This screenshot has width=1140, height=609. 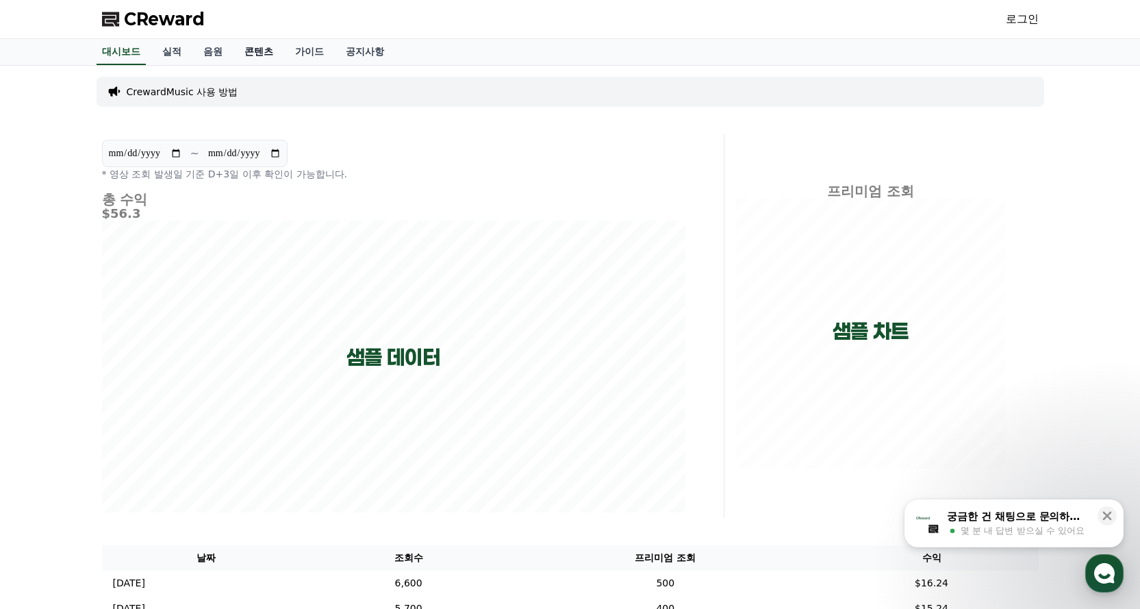 I want to click on a: 대화, so click(x=134, y=451).